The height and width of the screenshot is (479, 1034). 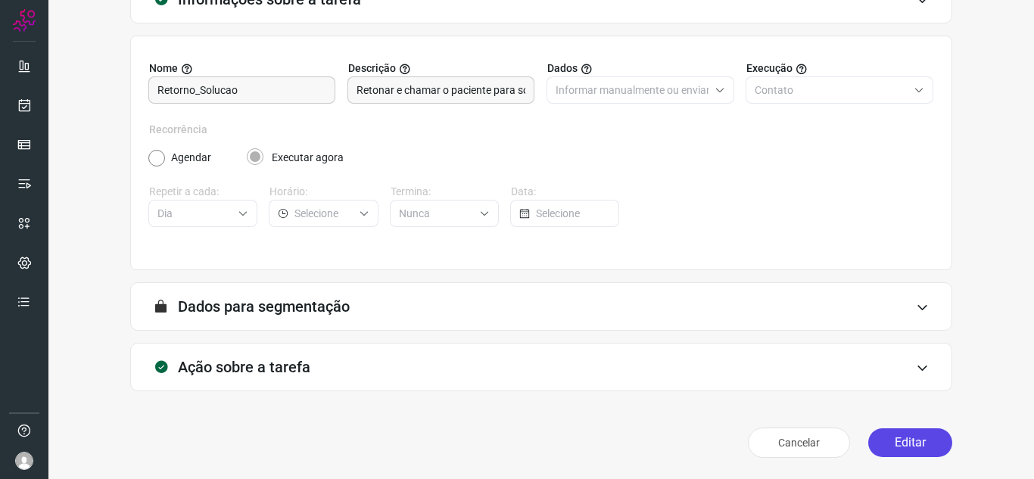 I want to click on label: Data:, so click(x=565, y=191).